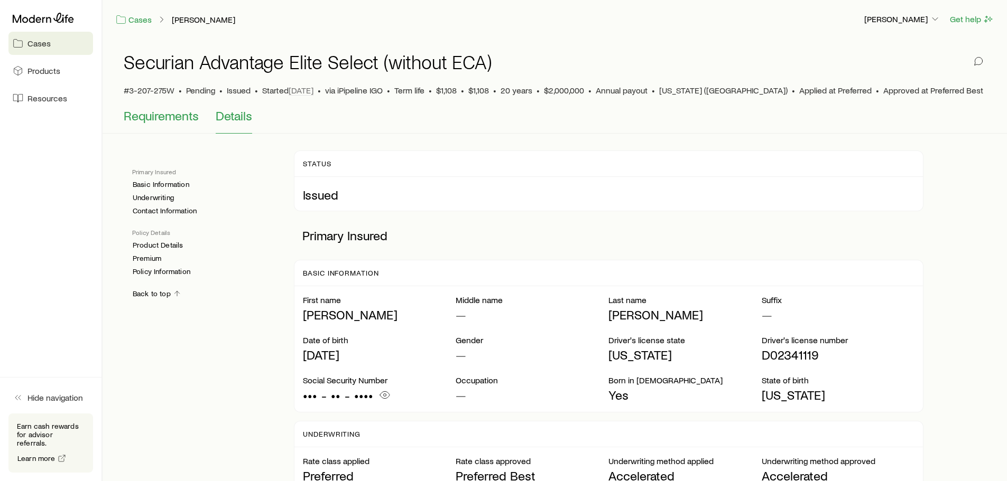 Image resolution: width=1007 pixels, height=481 pixels. What do you see at coordinates (161, 116) in the screenshot?
I see `span: Requirements` at bounding box center [161, 116].